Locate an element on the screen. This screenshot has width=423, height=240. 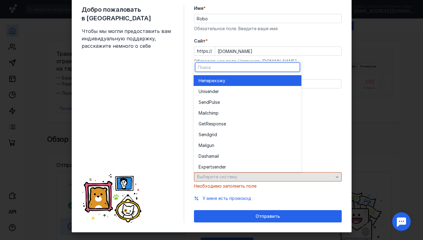
button: Sendgrid is located at coordinates (248, 134).